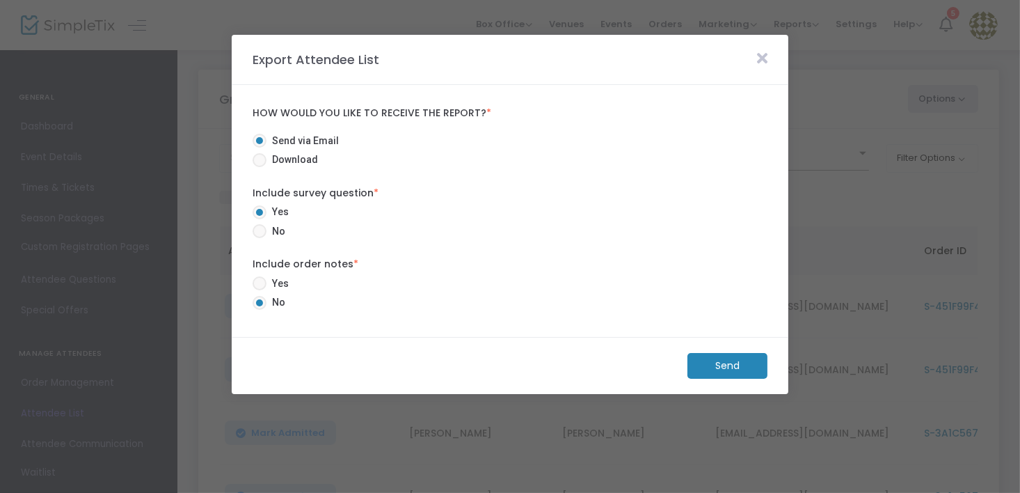 The image size is (1020, 493). Describe the element at coordinates (510, 113) in the screenshot. I see `label: How would you like to receive the report?` at that location.